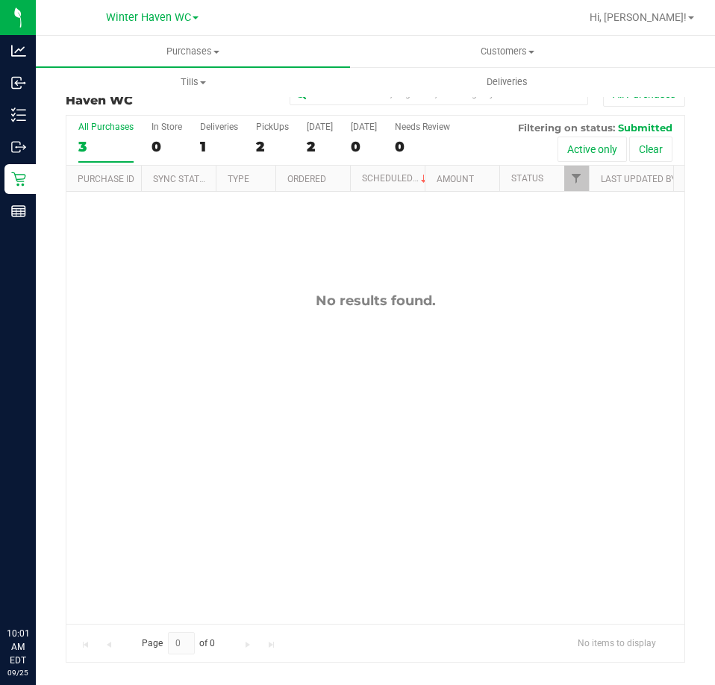  Describe the element at coordinates (106, 127) in the screenshot. I see `div: All Purchases` at that location.